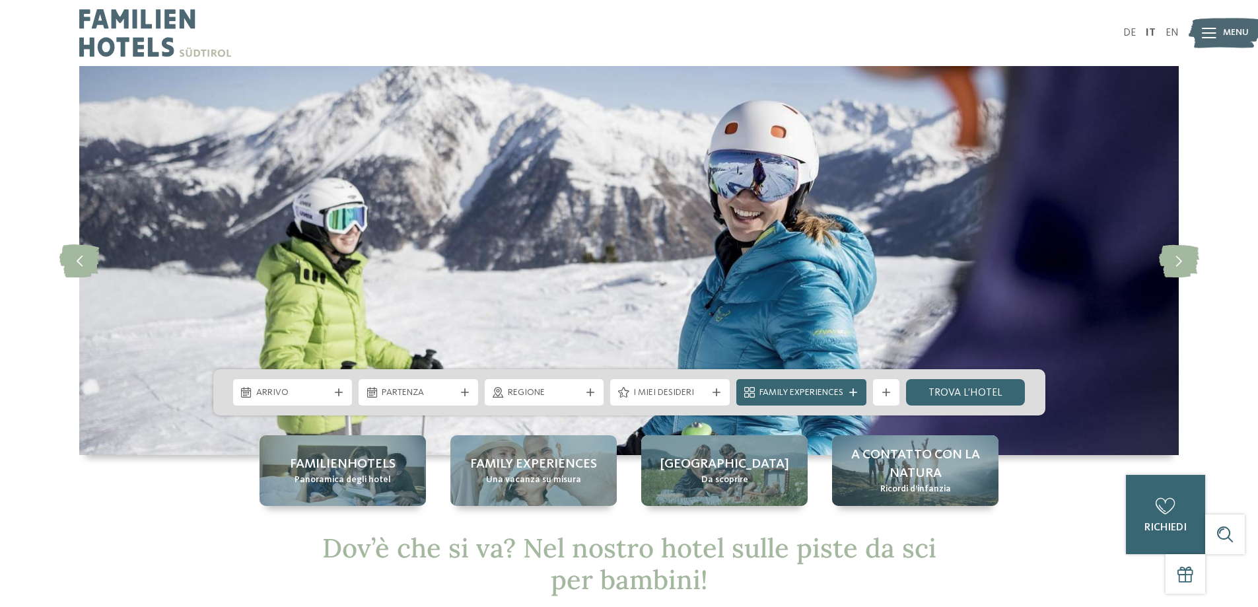 The height and width of the screenshot is (607, 1258). What do you see at coordinates (1165, 528) in the screenshot?
I see `span: richiedi` at bounding box center [1165, 528].